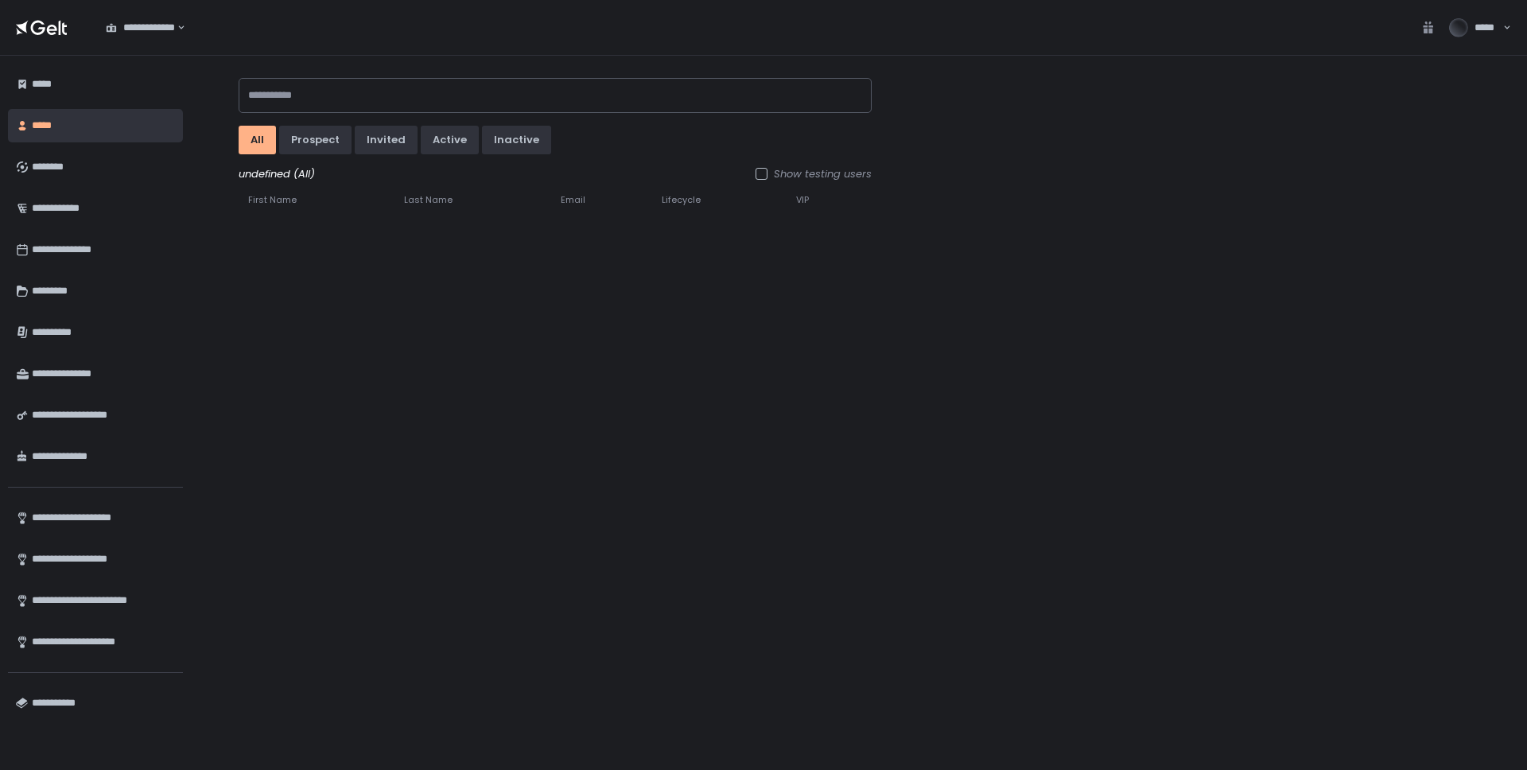  What do you see at coordinates (573, 200) in the screenshot?
I see `span: Email` at bounding box center [573, 200].